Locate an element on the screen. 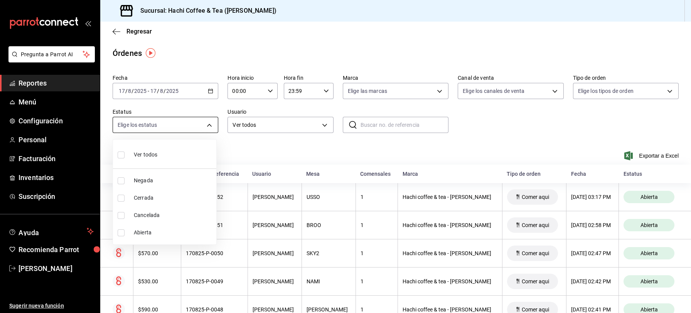 This screenshot has height=313, width=691. span: Cancelada is located at coordinates (173, 215).